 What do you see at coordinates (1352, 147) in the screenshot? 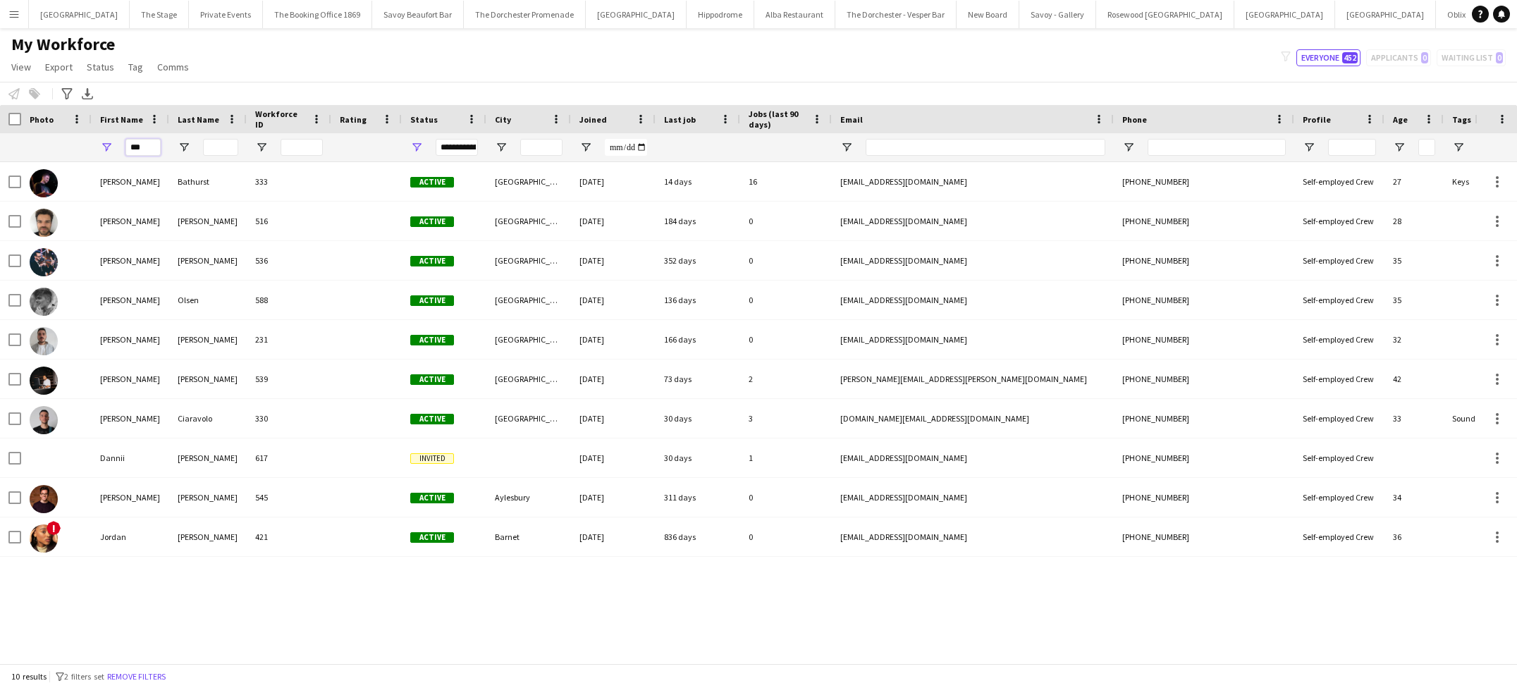
I see `input: Profile Filter Input` at bounding box center [1352, 147].